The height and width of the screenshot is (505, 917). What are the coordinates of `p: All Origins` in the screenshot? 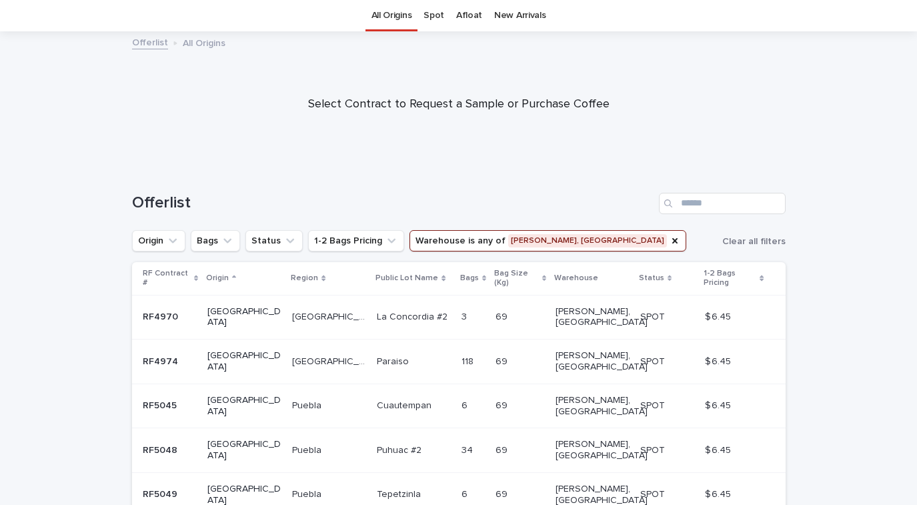 It's located at (204, 42).